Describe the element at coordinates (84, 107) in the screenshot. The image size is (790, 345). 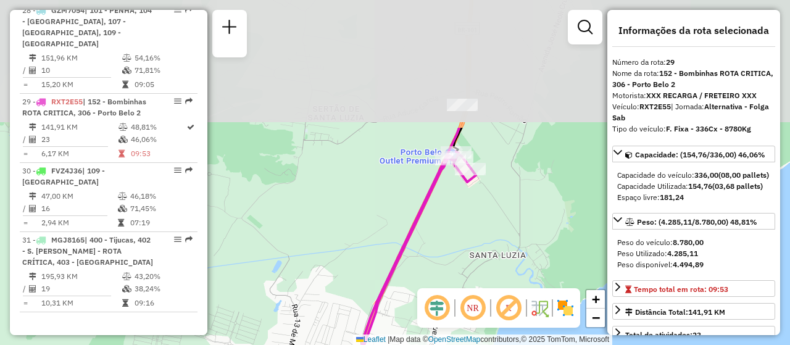
I see `span: | 152 - Bombinhas ROTA CRITICA, 306 - Porto Belo 2` at that location.